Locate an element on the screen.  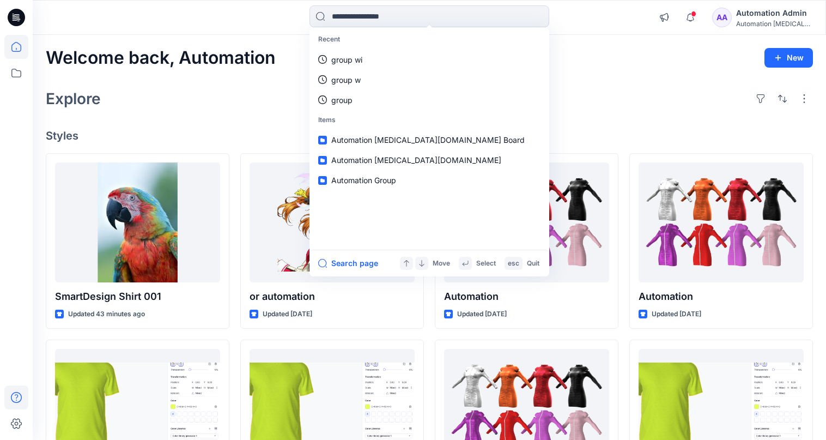
p: group w is located at coordinates (346, 80).